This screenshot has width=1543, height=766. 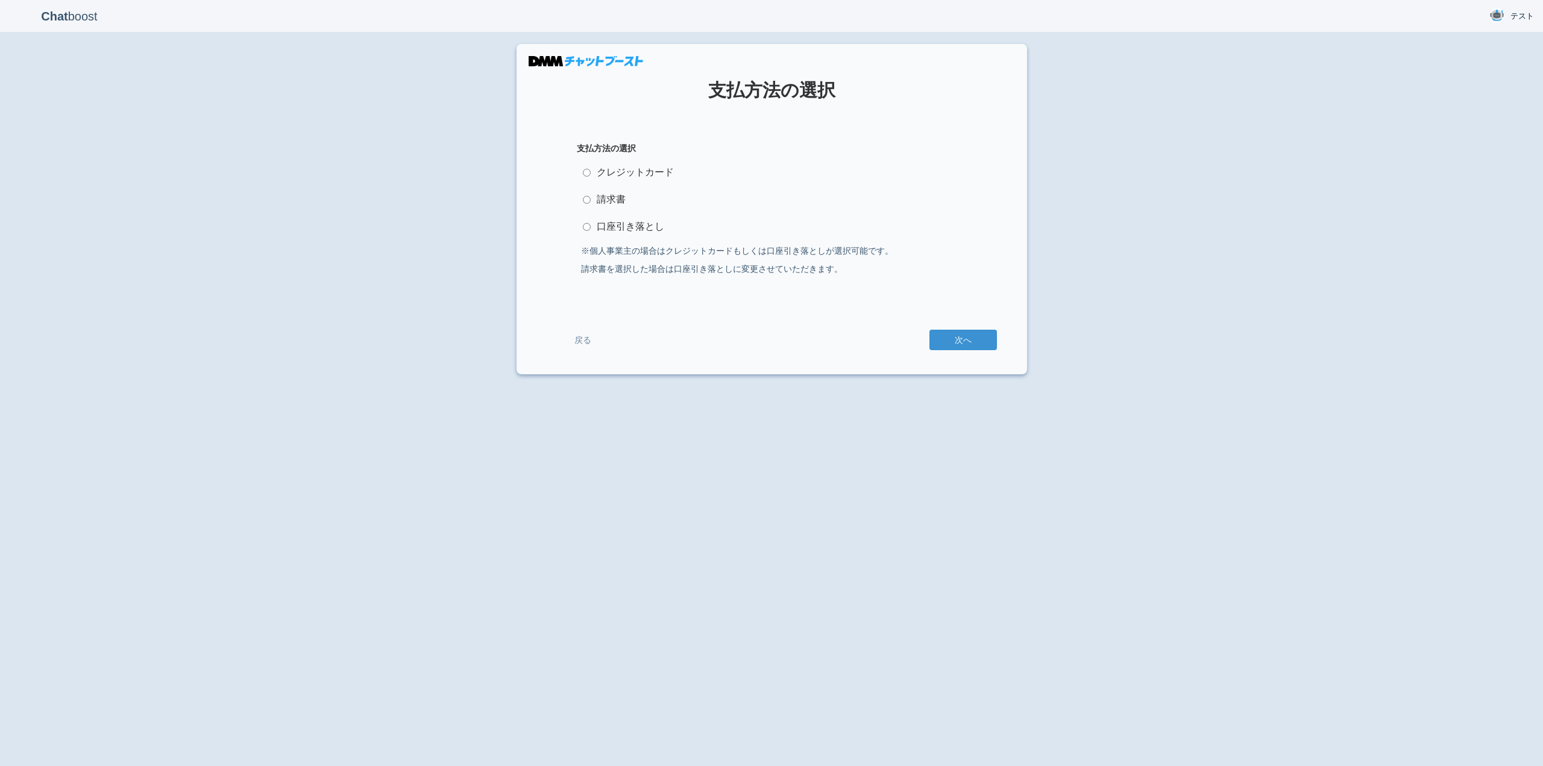 What do you see at coordinates (1522, 16) in the screenshot?
I see `span: テスト` at bounding box center [1522, 16].